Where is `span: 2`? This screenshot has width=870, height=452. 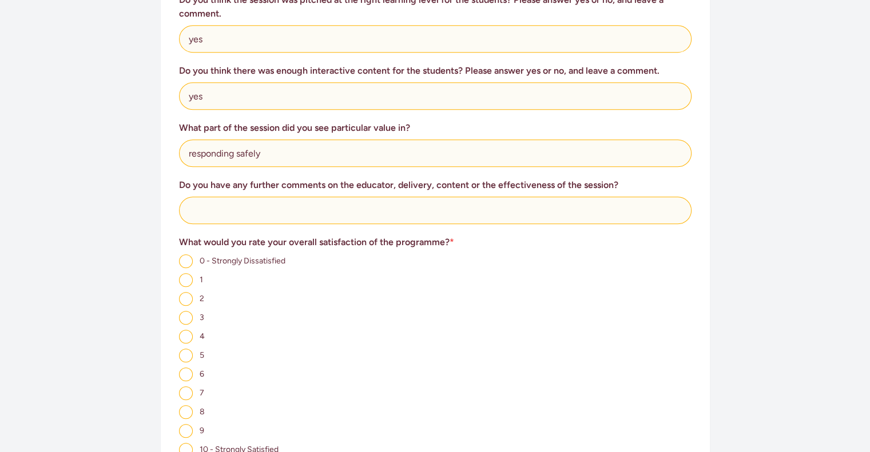 span: 2 is located at coordinates (202, 298).